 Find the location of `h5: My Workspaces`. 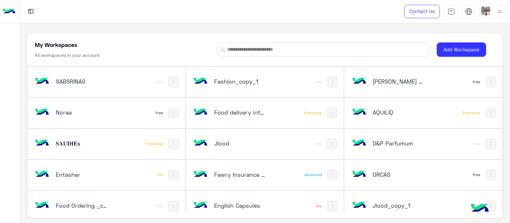

h5: My Workspaces is located at coordinates (56, 45).